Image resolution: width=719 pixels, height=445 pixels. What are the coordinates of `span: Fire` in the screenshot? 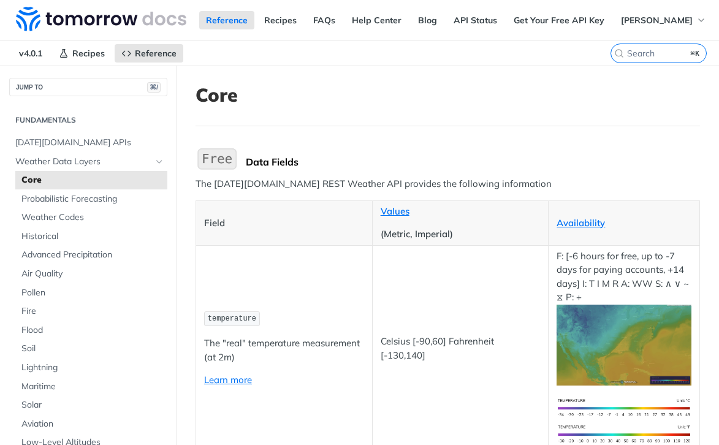 It's located at (93, 311).